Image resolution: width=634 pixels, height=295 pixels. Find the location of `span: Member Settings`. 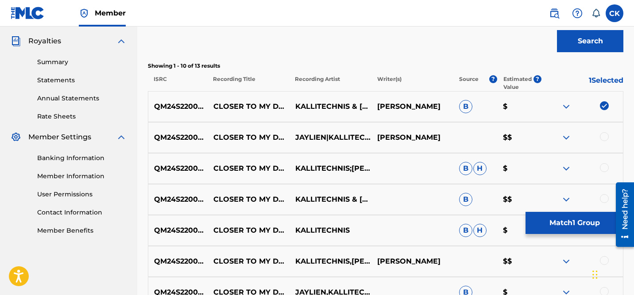

span: Member Settings is located at coordinates (60, 137).